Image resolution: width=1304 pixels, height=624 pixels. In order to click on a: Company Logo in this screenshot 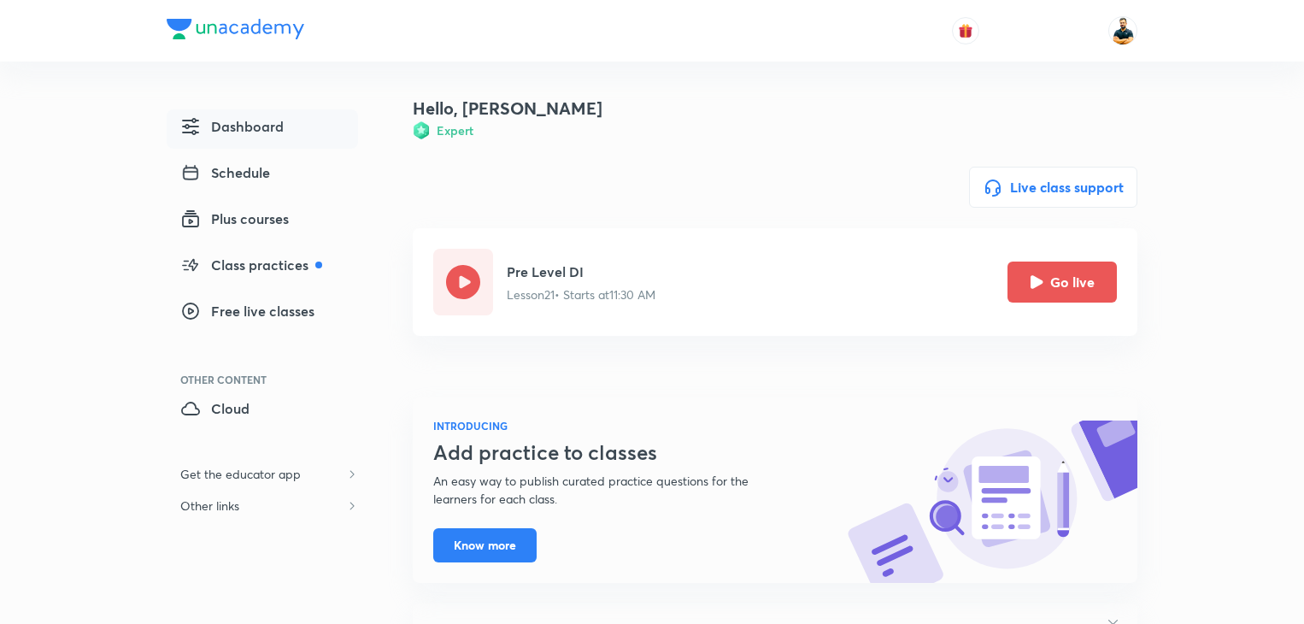, I will do `click(235, 31)`.